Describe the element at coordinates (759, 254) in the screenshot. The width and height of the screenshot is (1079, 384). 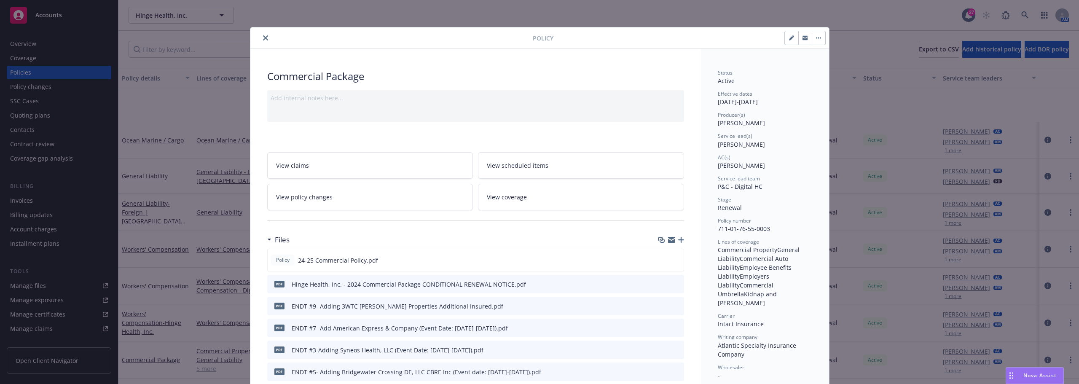
I see `span: General Liability` at that location.